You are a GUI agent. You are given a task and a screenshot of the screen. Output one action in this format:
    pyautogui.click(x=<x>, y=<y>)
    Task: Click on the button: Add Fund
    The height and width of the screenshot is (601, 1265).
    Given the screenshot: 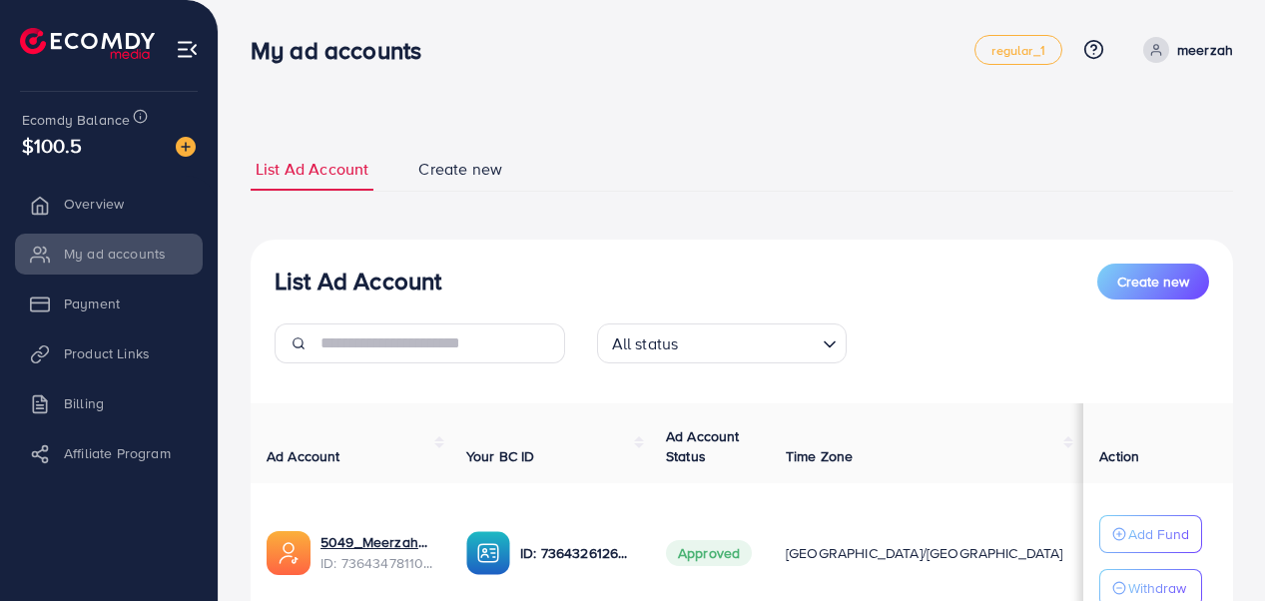 What is the action you would take?
    pyautogui.click(x=1150, y=534)
    